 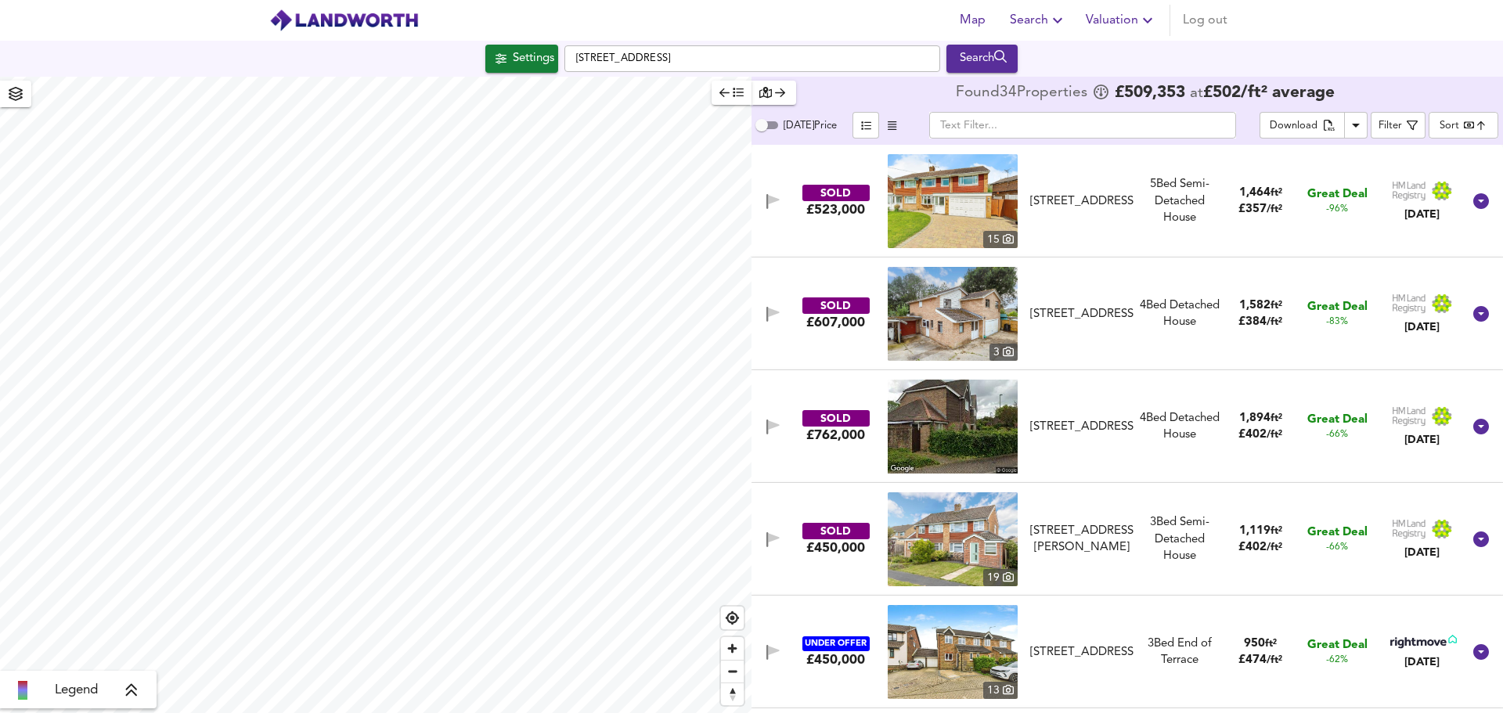 What do you see at coordinates (1205, 20) in the screenshot?
I see `span: Log out` at bounding box center [1205, 20].